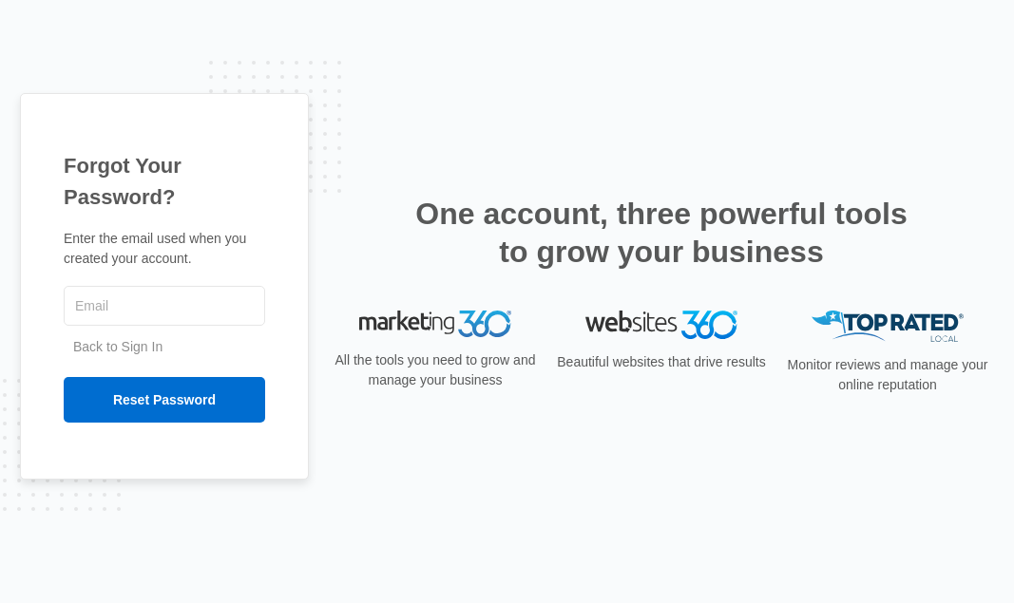 The height and width of the screenshot is (603, 1014). Describe the element at coordinates (661, 362) in the screenshot. I see `p: Beautiful websites that drive results` at that location.